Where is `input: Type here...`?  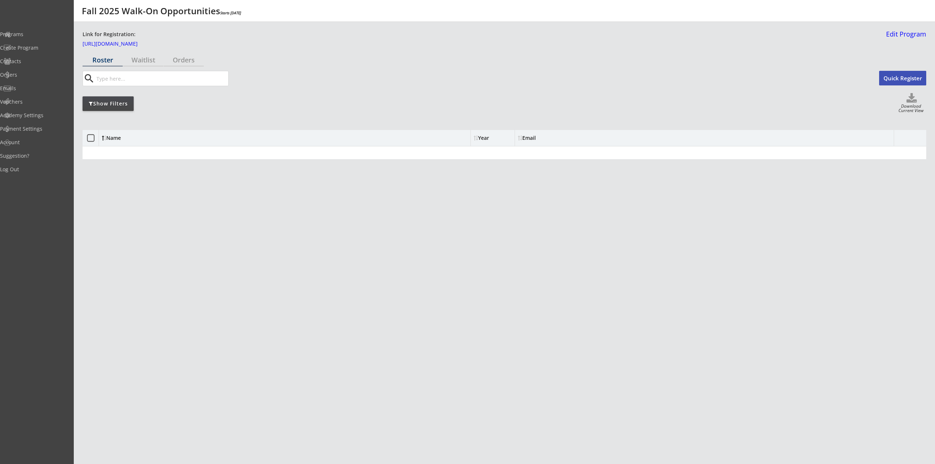 input: Type here... is located at coordinates (161, 78).